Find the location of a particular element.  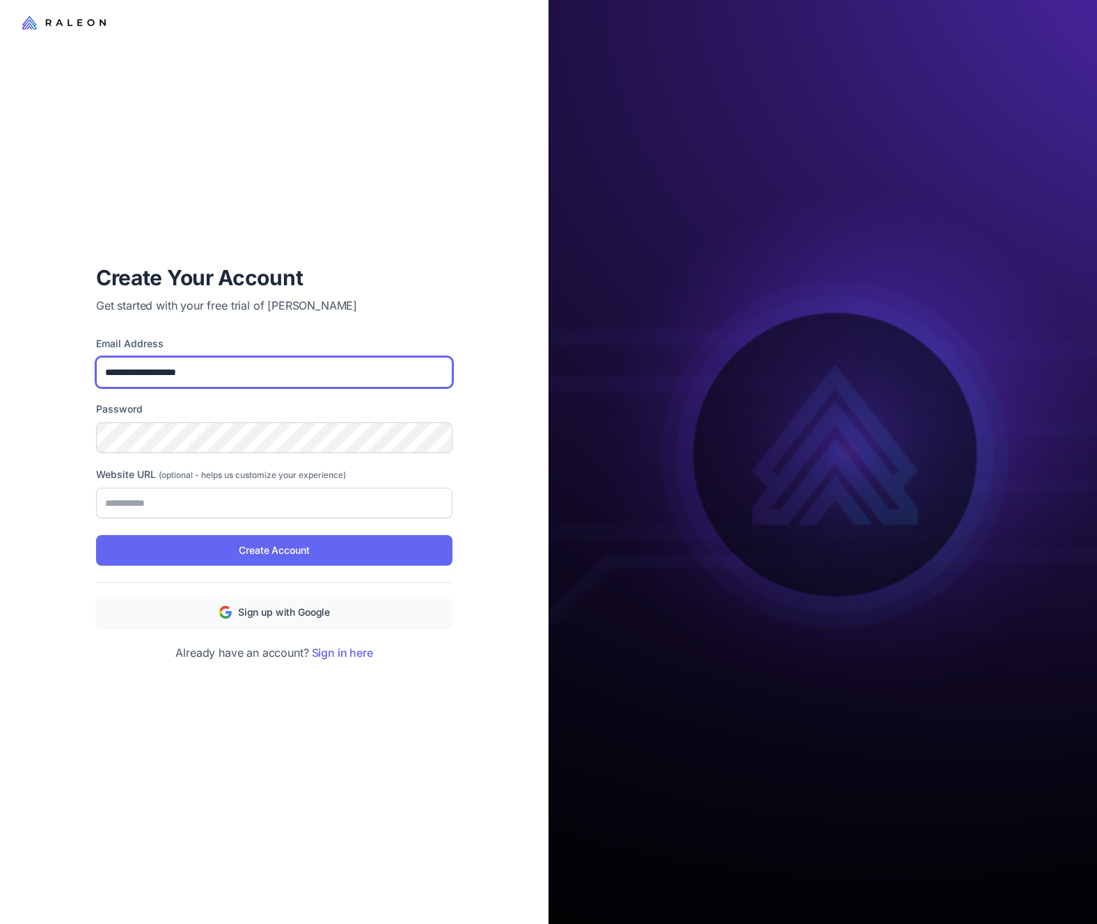

span: Sign up with Google is located at coordinates (284, 613).